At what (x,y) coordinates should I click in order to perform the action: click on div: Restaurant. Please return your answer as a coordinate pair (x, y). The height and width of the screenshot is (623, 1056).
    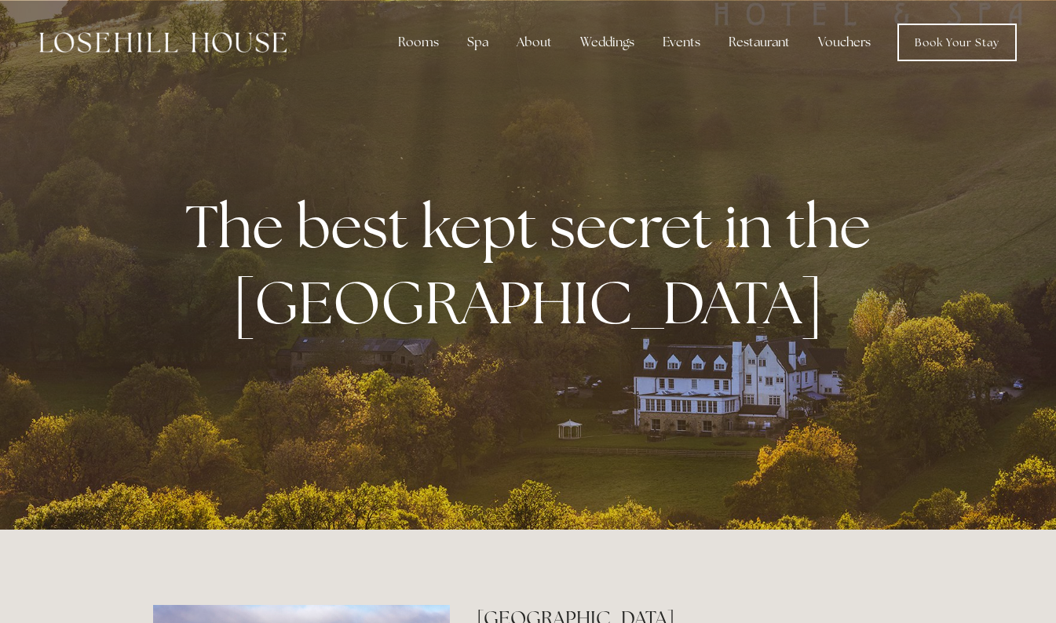
    Looking at the image, I should click on (759, 42).